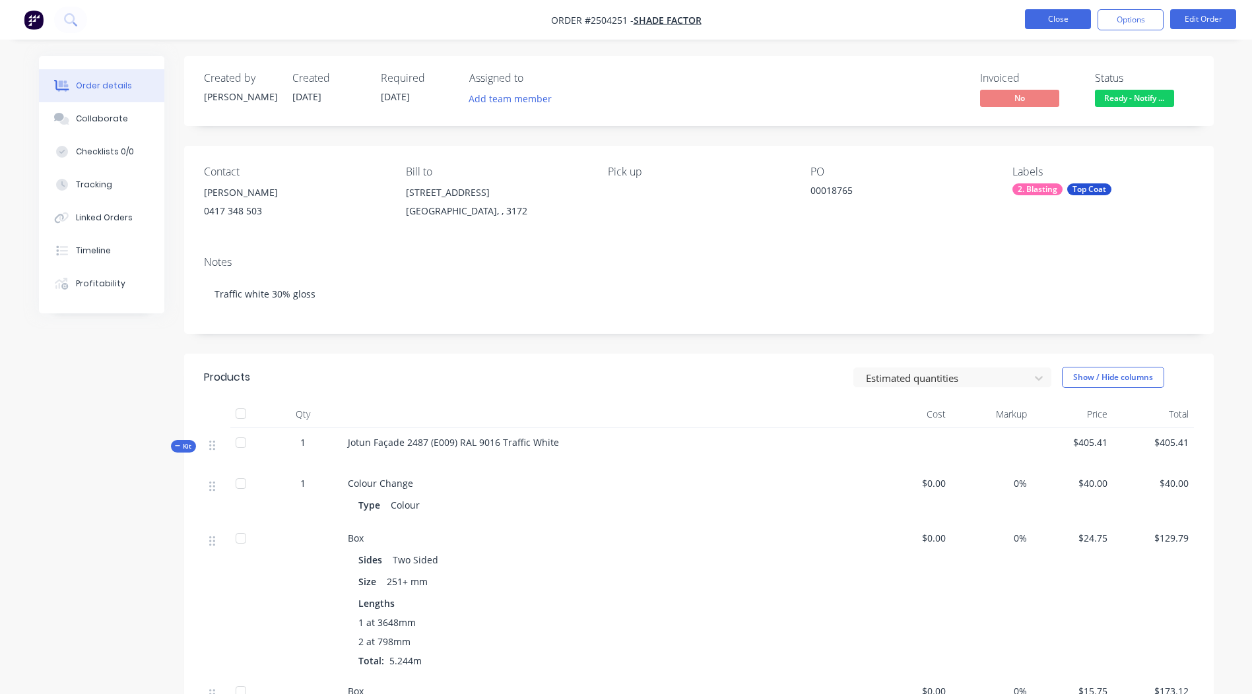 The width and height of the screenshot is (1252, 694). What do you see at coordinates (453, 442) in the screenshot?
I see `span: Jotun Façade 2487 (E009) RAL 9016 Traffic White` at bounding box center [453, 442].